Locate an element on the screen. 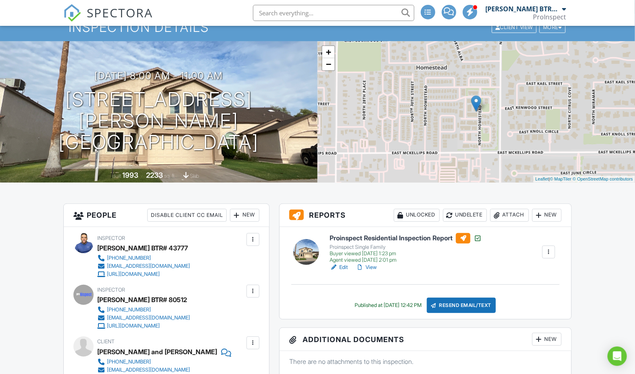 The height and width of the screenshot is (374, 635). a: Zoom in is located at coordinates (329, 52).